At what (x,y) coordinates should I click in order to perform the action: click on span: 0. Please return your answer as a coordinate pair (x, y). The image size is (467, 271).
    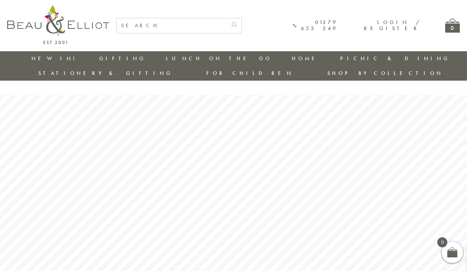
    Looking at the image, I should click on (443, 242).